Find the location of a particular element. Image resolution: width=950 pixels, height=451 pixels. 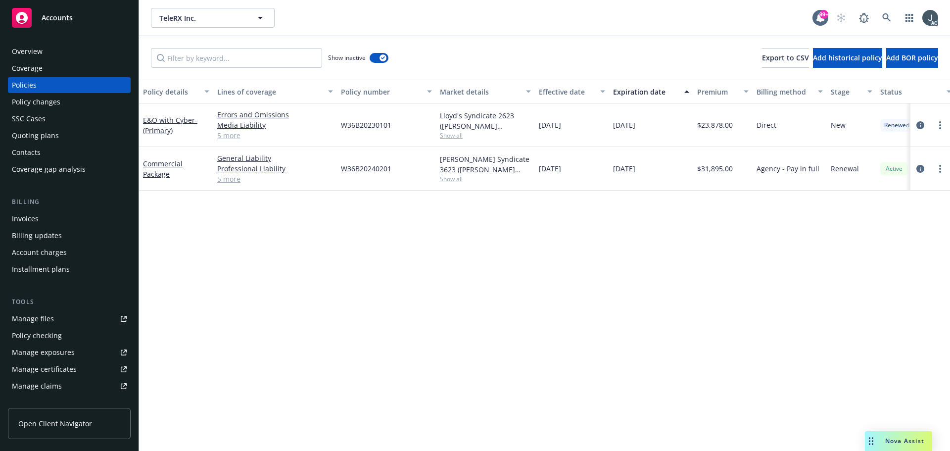

button: Billing method is located at coordinates (790, 92).